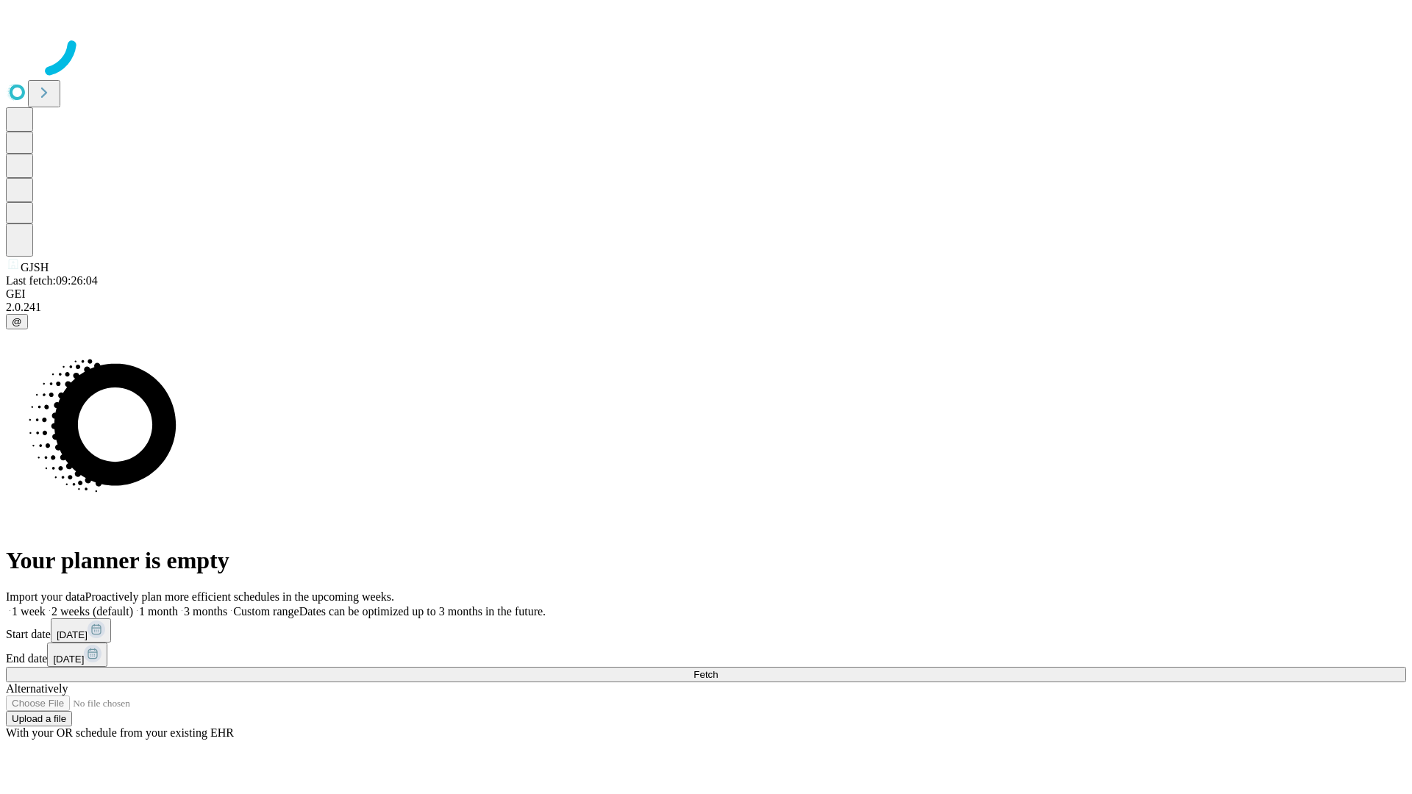 The image size is (1412, 794). Describe the element at coordinates (158, 611) in the screenshot. I see `span: 1 month` at that location.